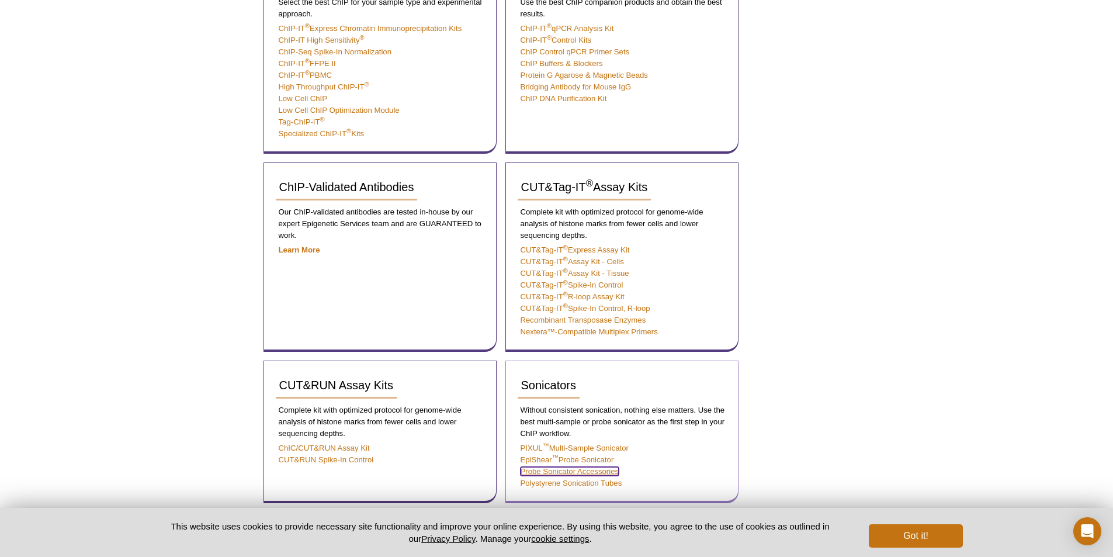 Image resolution: width=1113 pixels, height=557 pixels. I want to click on div: Open Intercom Messenger, so click(1087, 531).